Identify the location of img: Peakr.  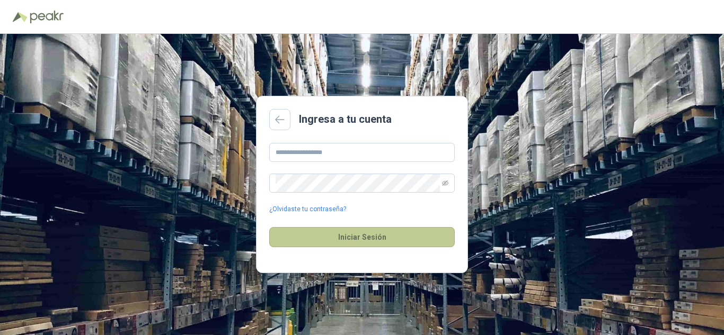
(47, 17).